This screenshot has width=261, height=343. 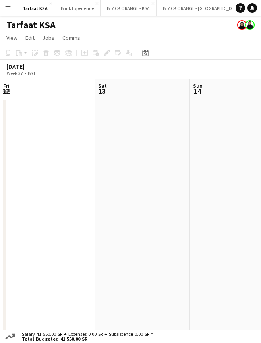 What do you see at coordinates (30, 38) in the screenshot?
I see `a: Edit` at bounding box center [30, 38].